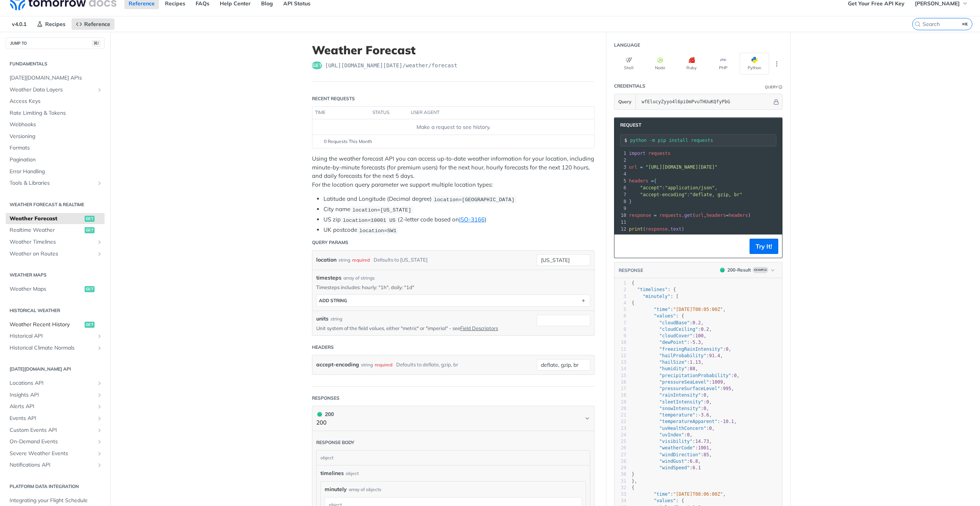  What do you see at coordinates (453, 127) in the screenshot?
I see `div: Make a request to see history.` at bounding box center [453, 127].